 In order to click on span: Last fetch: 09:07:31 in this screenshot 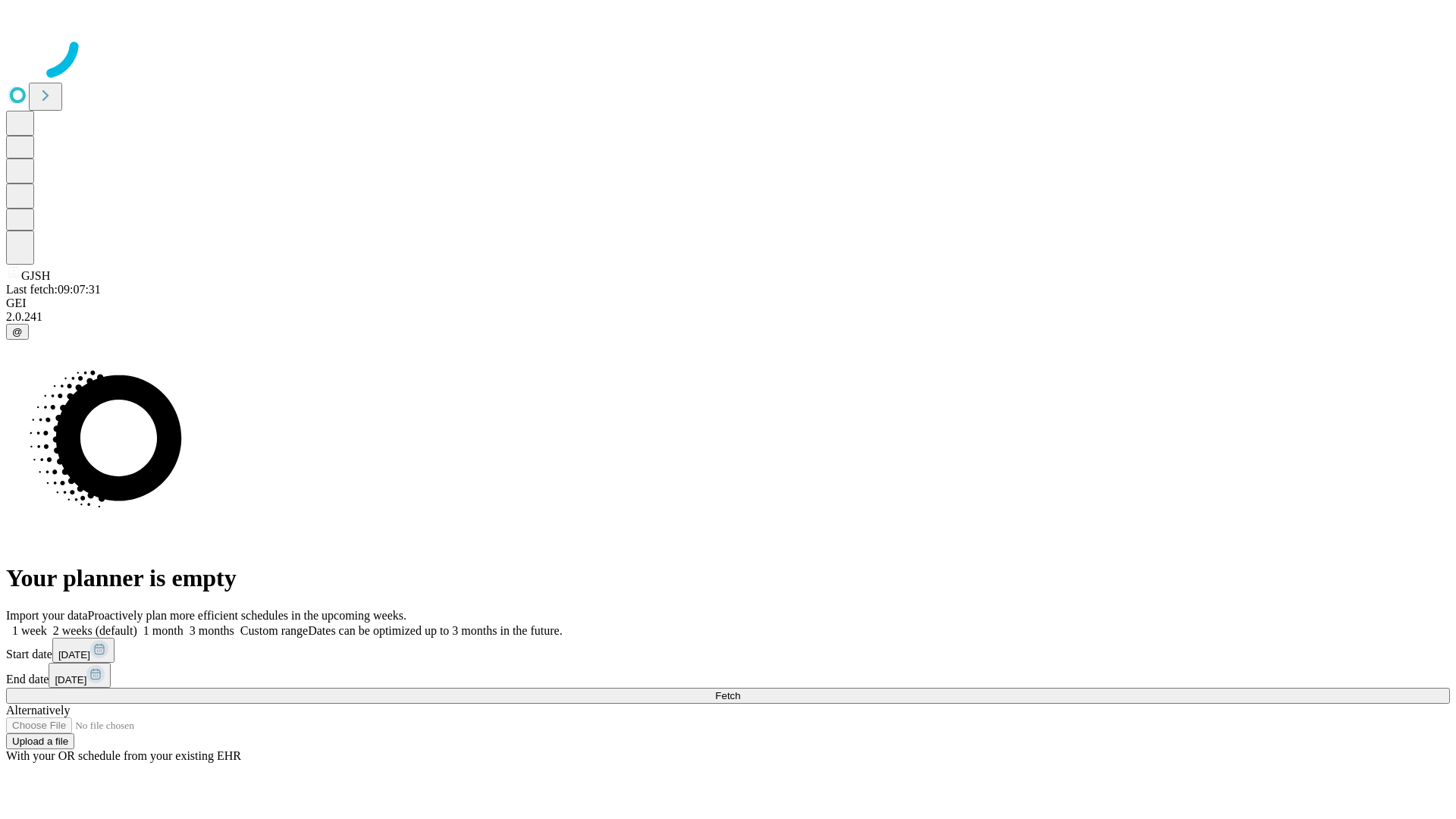, I will do `click(53, 289)`.